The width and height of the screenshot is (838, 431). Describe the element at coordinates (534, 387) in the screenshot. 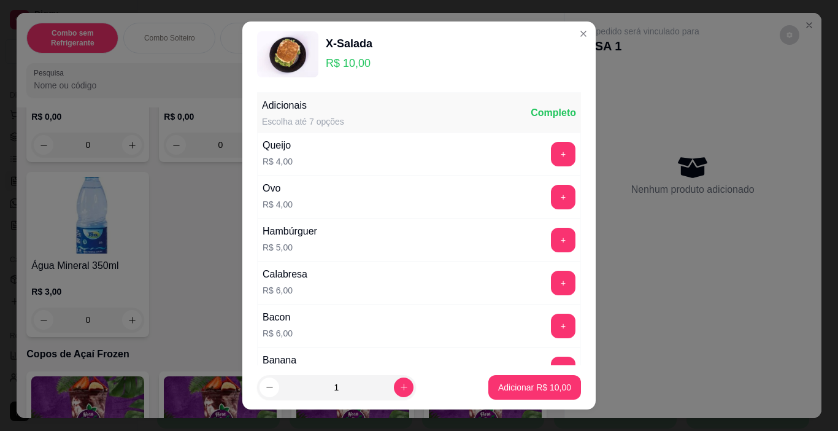

I see `p: Adicionar R$ 10,00` at that location.